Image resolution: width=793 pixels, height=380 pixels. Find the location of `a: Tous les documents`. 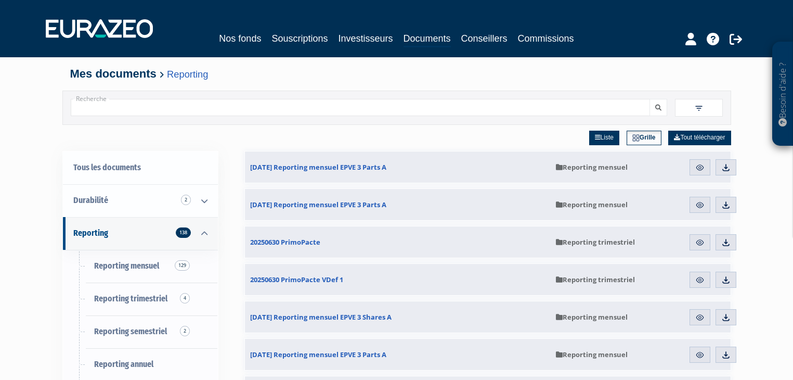

a: Tous les documents is located at coordinates (140, 167).